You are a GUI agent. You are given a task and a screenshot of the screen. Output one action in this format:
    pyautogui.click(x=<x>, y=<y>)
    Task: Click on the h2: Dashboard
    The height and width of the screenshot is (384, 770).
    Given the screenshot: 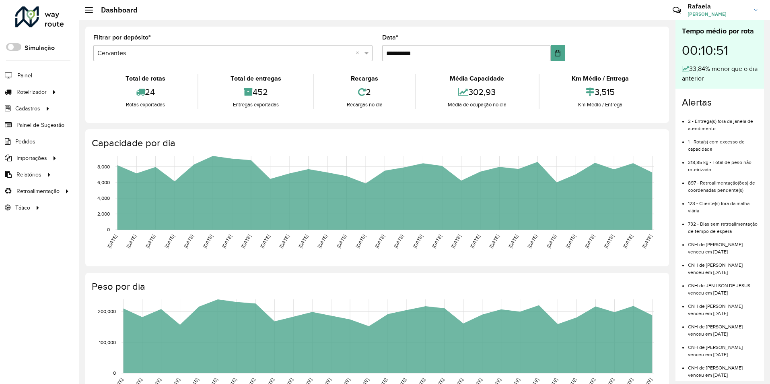 What is the action you would take?
    pyautogui.click(x=115, y=10)
    